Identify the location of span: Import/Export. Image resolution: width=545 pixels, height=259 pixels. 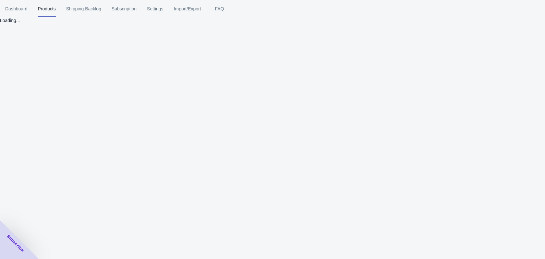
(188, 9).